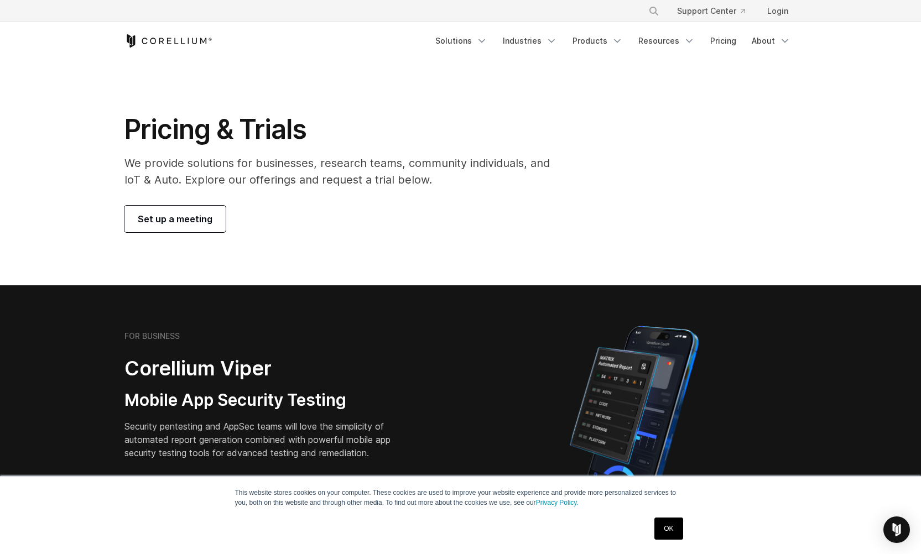 Image resolution: width=921 pixels, height=554 pixels. What do you see at coordinates (344, 171) in the screenshot?
I see `p: We provide solutions for businesses, research teams, community individuals, and IoT & Auto. Explo...` at bounding box center [344, 171].